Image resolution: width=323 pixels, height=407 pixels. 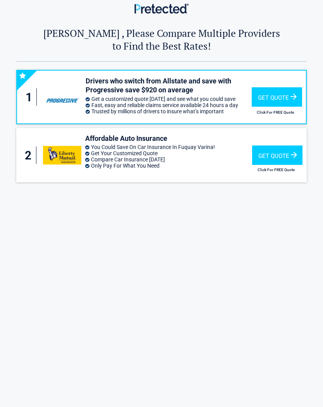 What do you see at coordinates (31, 97) in the screenshot?
I see `div: 1` at bounding box center [31, 97].